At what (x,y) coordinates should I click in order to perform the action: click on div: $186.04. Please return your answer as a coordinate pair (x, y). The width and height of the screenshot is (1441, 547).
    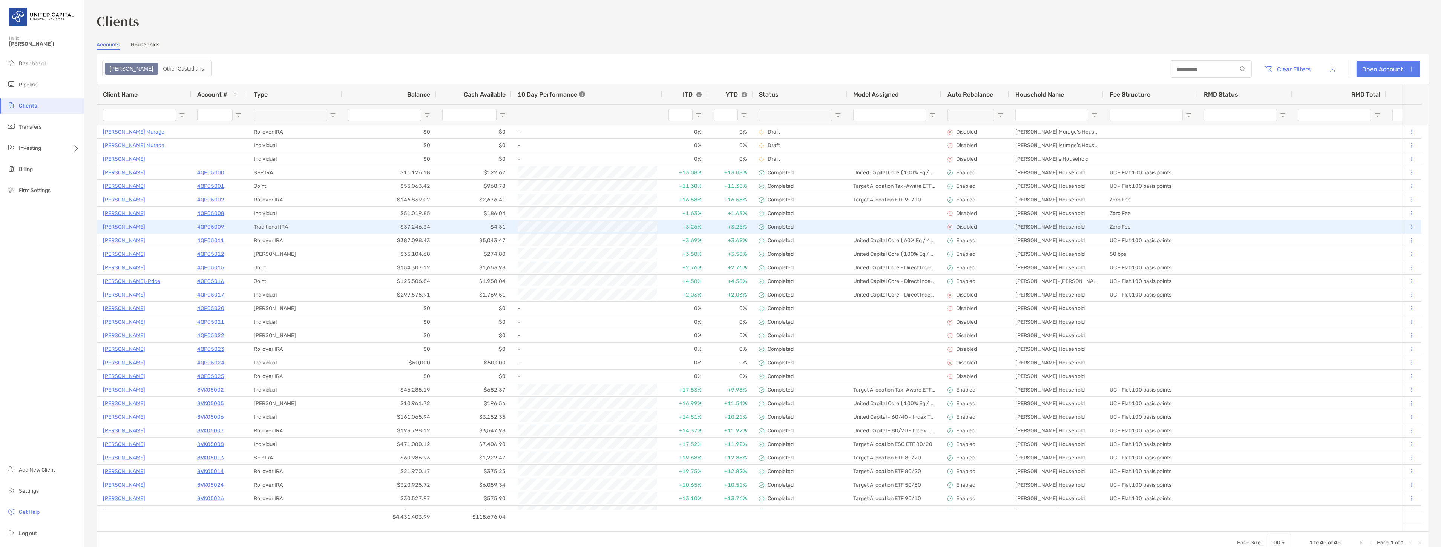
    Looking at the image, I should click on (474, 213).